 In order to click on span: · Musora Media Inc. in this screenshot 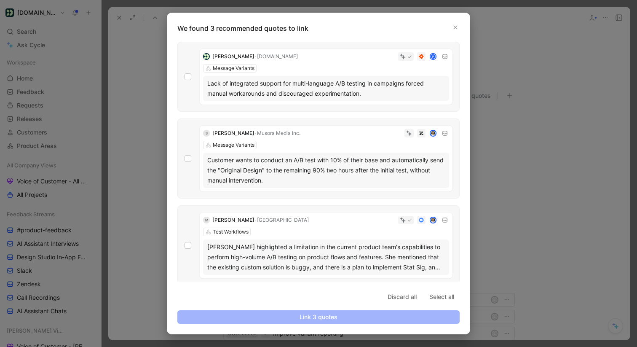, I will do `click(277, 133)`.